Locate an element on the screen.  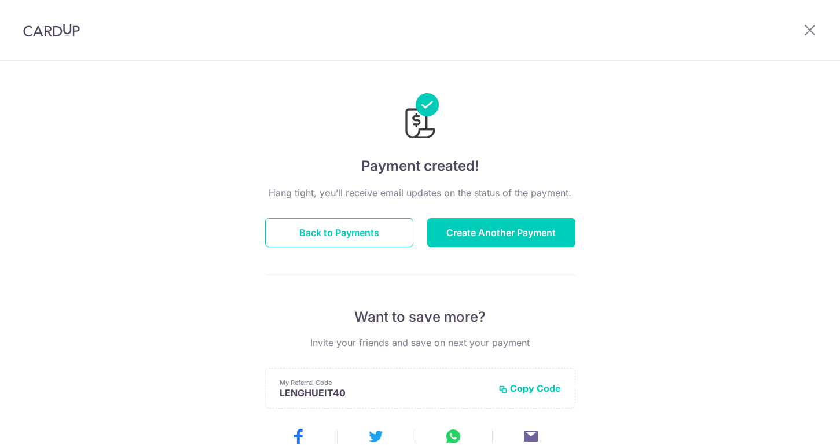
button: Create Another Payment is located at coordinates (501, 233).